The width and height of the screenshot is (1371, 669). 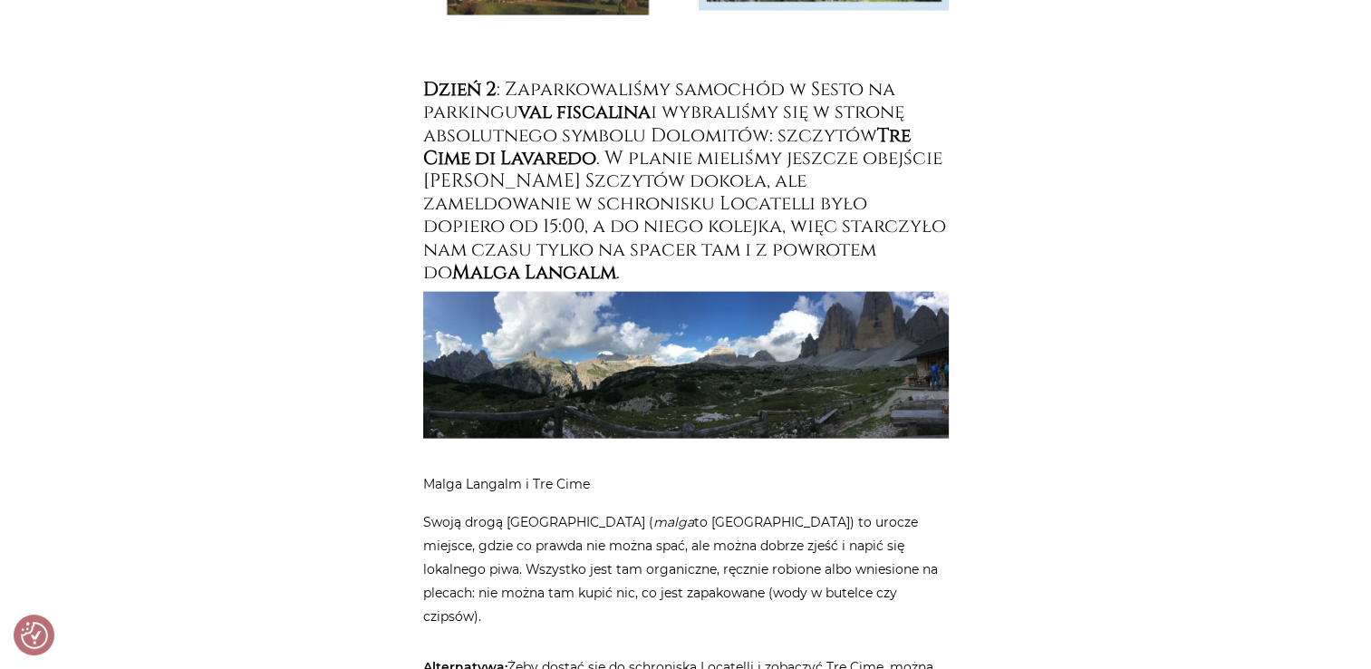 I want to click on button: Preferencje co do zgód, so click(x=34, y=635).